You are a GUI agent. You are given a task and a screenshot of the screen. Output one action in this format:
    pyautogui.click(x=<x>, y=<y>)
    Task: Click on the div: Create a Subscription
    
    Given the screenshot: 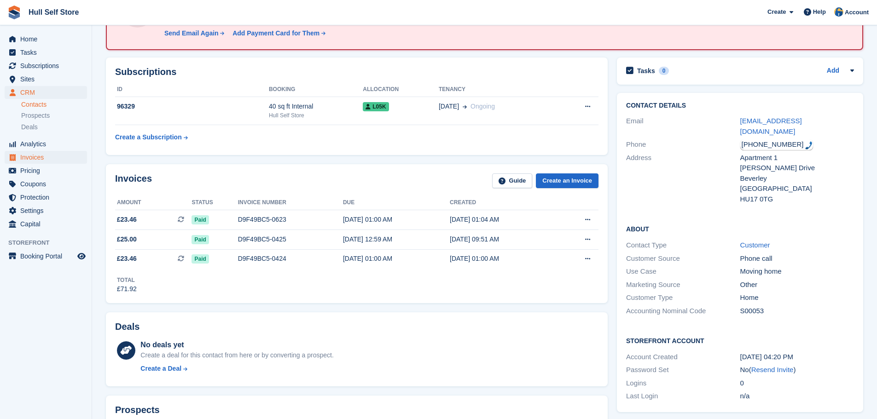 What is the action you would take?
    pyautogui.click(x=148, y=137)
    